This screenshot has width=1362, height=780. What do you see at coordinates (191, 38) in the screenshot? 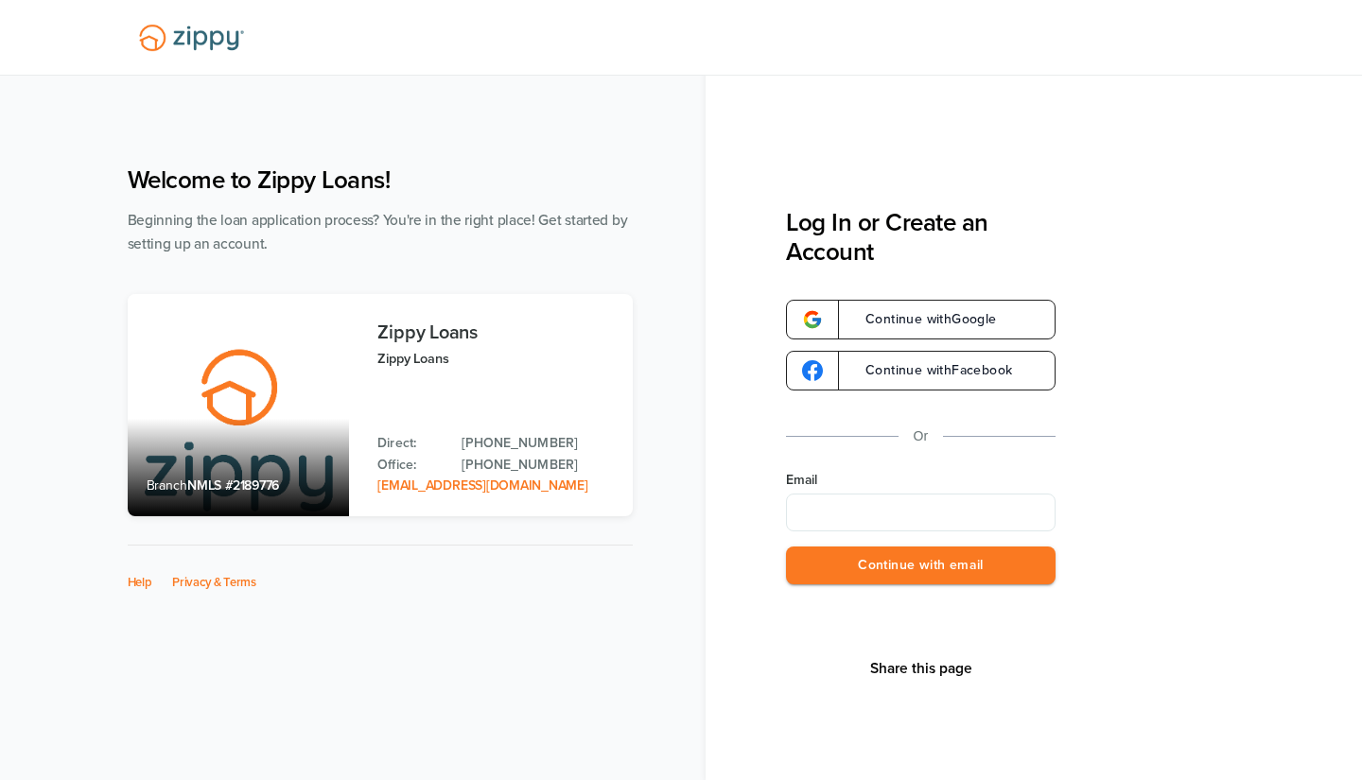
I see `img: Lender Logo` at bounding box center [191, 38].